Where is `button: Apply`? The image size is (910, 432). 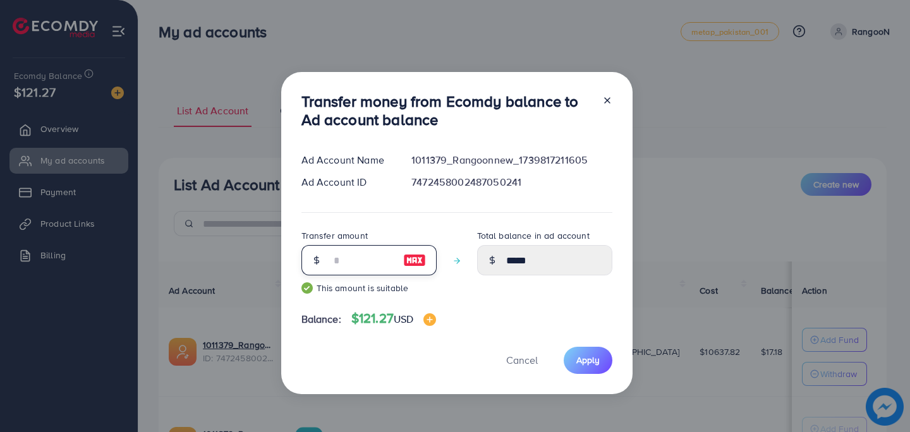 button: Apply is located at coordinates (588, 360).